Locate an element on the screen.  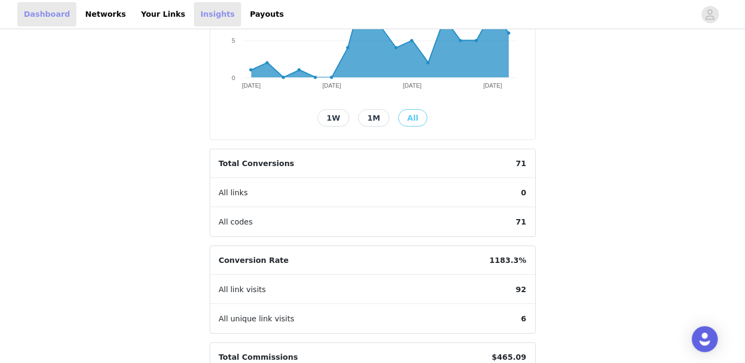
span: 6 is located at coordinates (524, 319).